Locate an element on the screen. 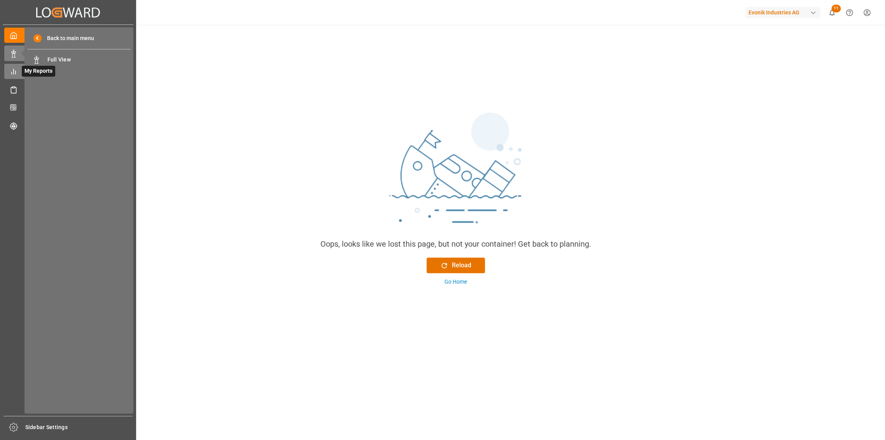 The width and height of the screenshot is (885, 440). img: sinking_ship.png is located at coordinates (455, 173).